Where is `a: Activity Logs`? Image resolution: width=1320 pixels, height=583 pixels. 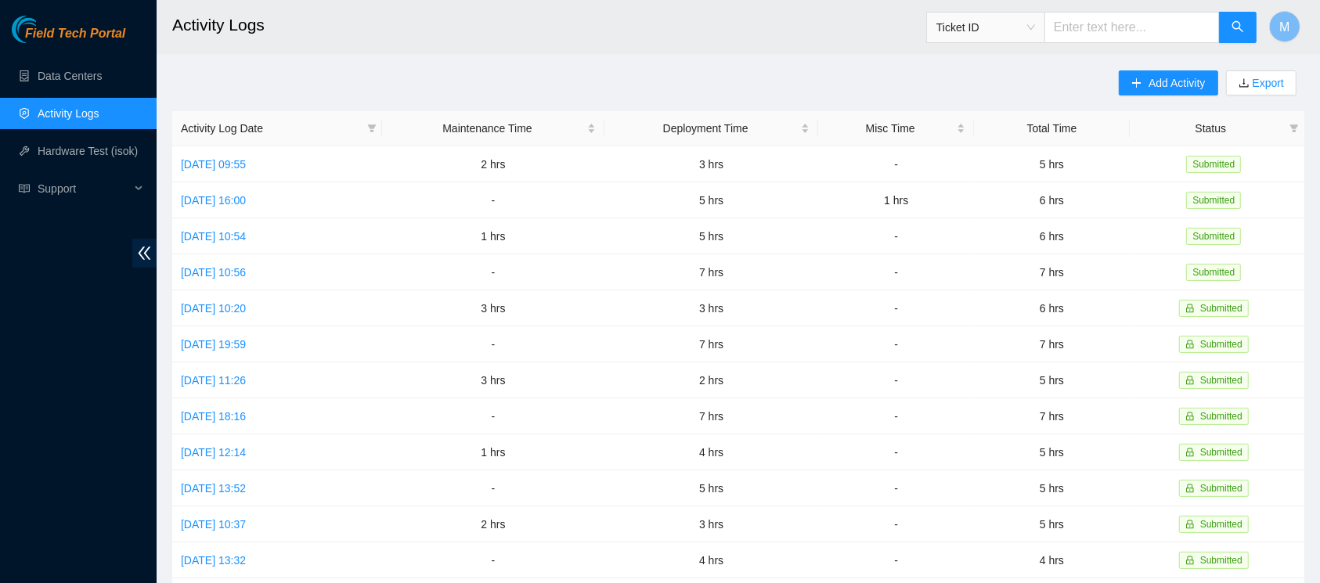
a: Activity Logs is located at coordinates (68, 114).